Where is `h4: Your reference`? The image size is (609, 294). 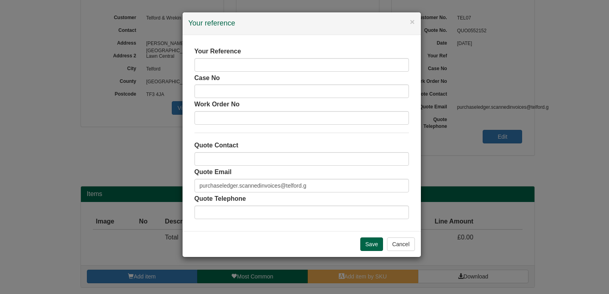 h4: Your reference is located at coordinates (302, 23).